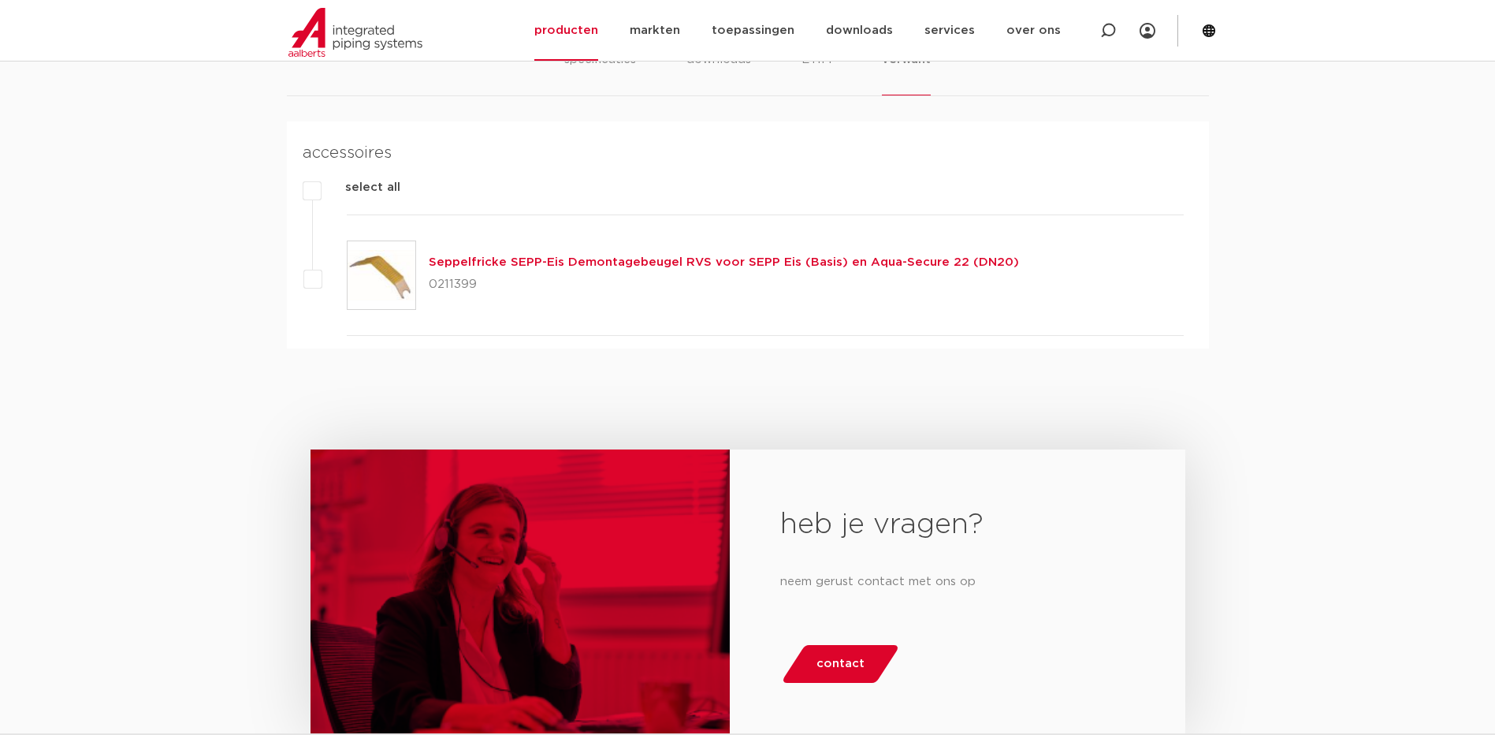 This screenshot has width=1495, height=735. I want to click on span: contact, so click(840, 664).